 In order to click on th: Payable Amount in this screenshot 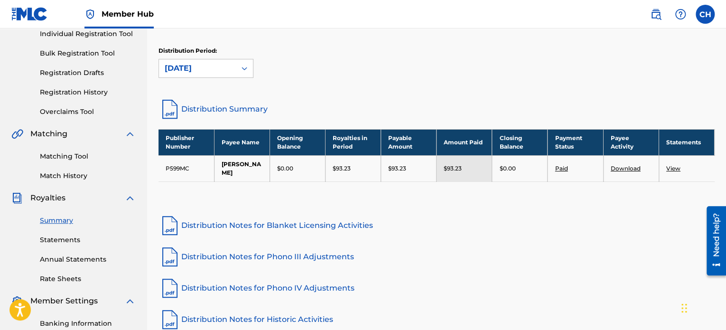, I will do `click(409, 142)`.